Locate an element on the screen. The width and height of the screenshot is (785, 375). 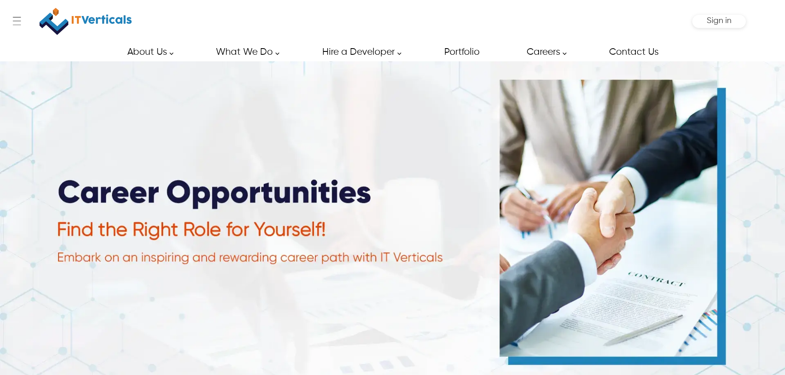
a: What We Do is located at coordinates (245, 52).